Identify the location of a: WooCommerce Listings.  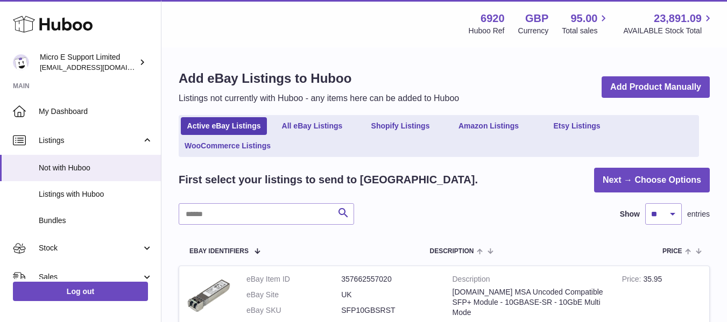
(228, 146).